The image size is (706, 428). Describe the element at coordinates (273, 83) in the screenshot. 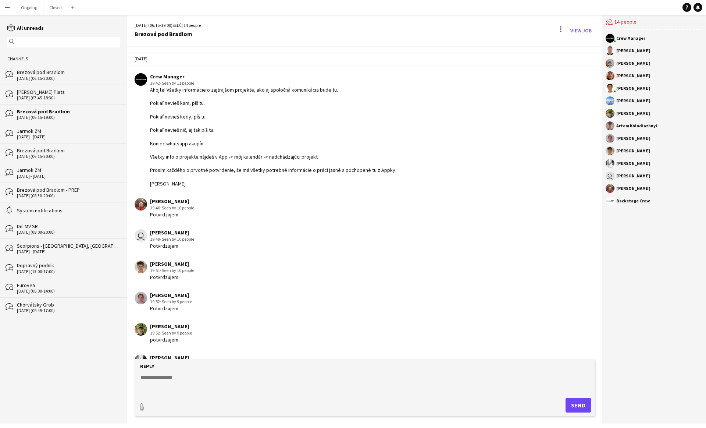

I see `div: 19:42` at that location.